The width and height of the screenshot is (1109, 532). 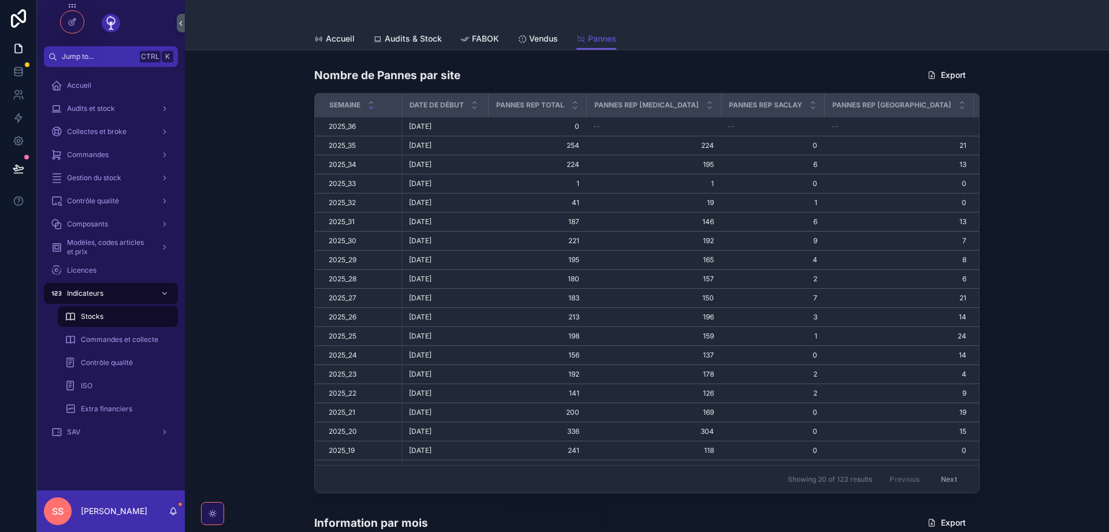 What do you see at coordinates (479, 40) in the screenshot?
I see `a: FABOK` at bounding box center [479, 40].